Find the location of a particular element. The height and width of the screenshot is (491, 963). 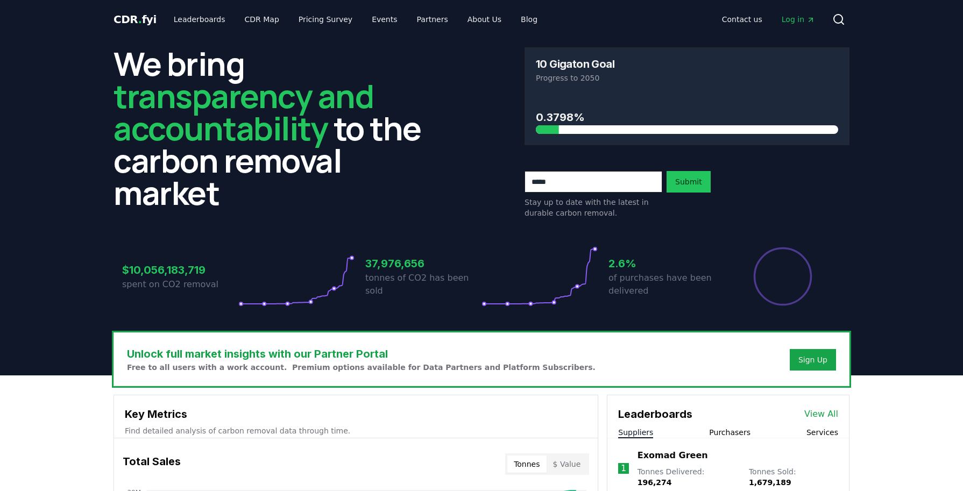

p: Progress to 2050 is located at coordinates (687, 78).